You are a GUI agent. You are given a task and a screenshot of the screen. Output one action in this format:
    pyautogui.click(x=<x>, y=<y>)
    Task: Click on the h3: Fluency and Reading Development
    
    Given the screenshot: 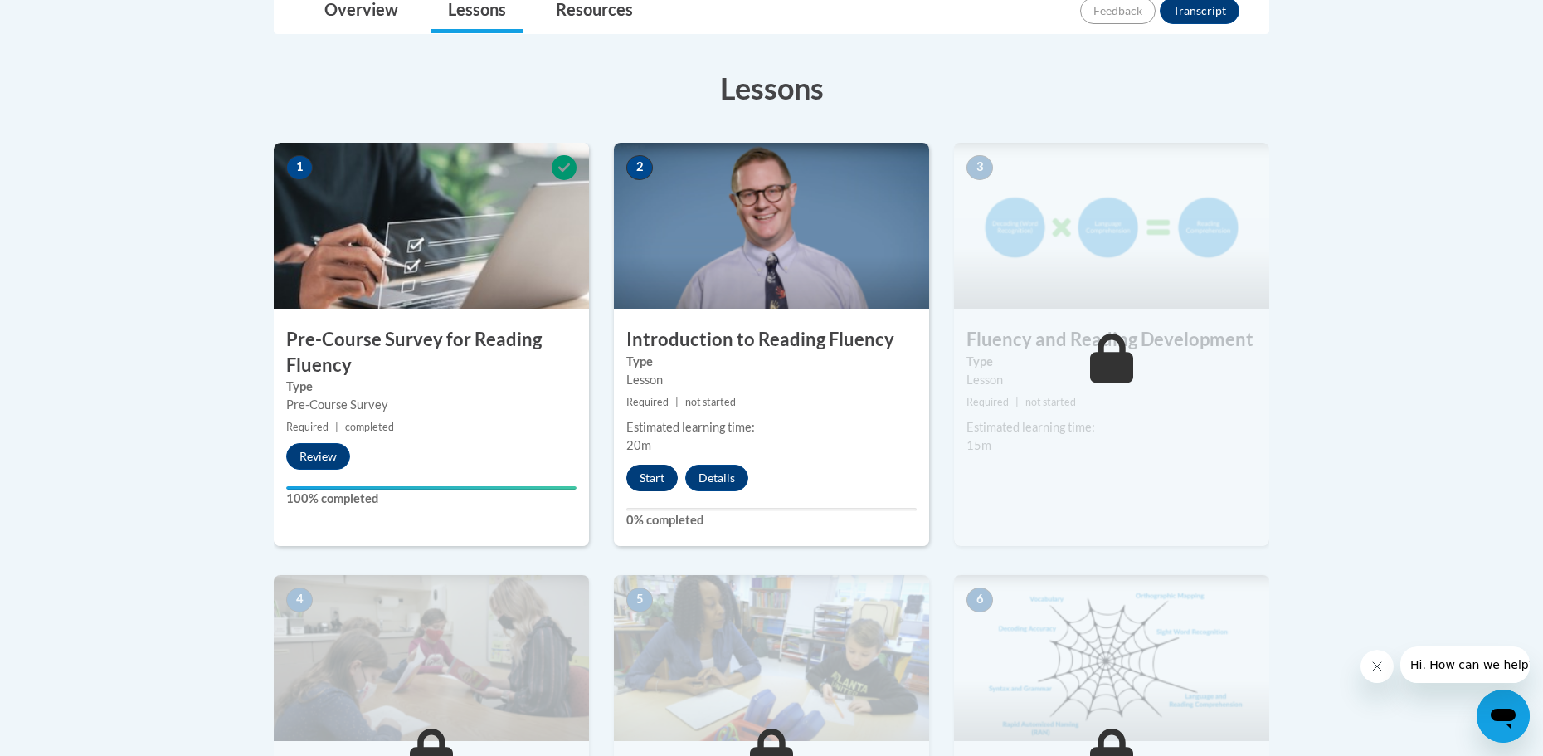 What is the action you would take?
    pyautogui.click(x=1112, y=339)
    